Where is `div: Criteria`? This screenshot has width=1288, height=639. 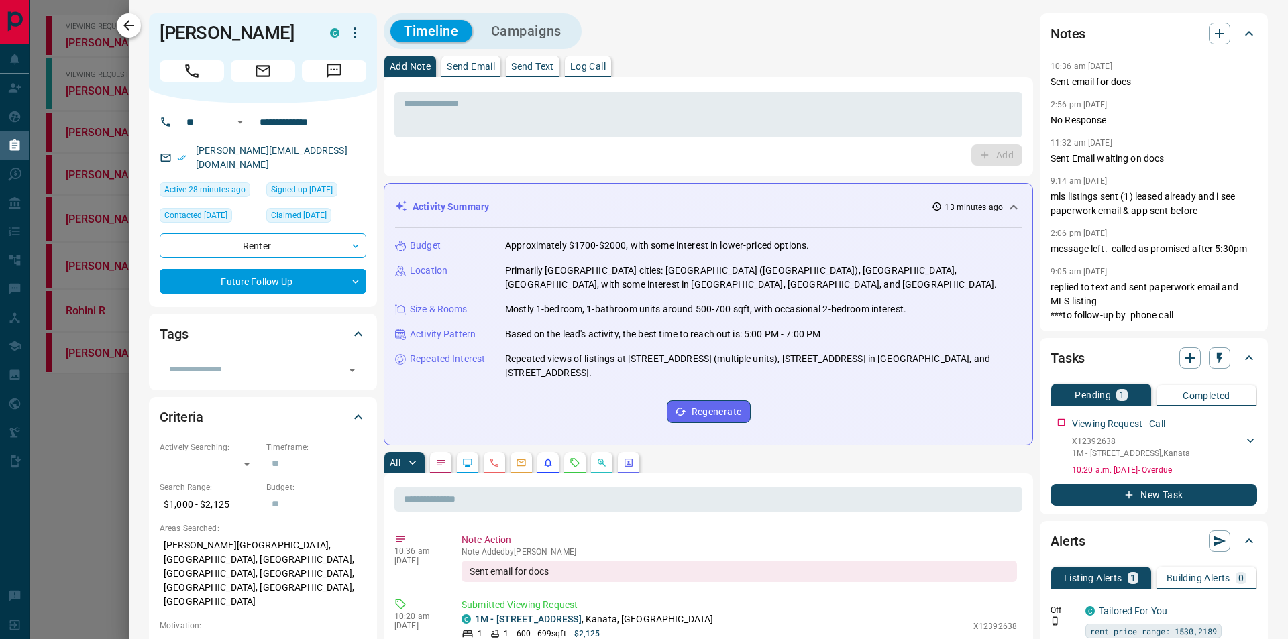 div: Criteria is located at coordinates (263, 417).